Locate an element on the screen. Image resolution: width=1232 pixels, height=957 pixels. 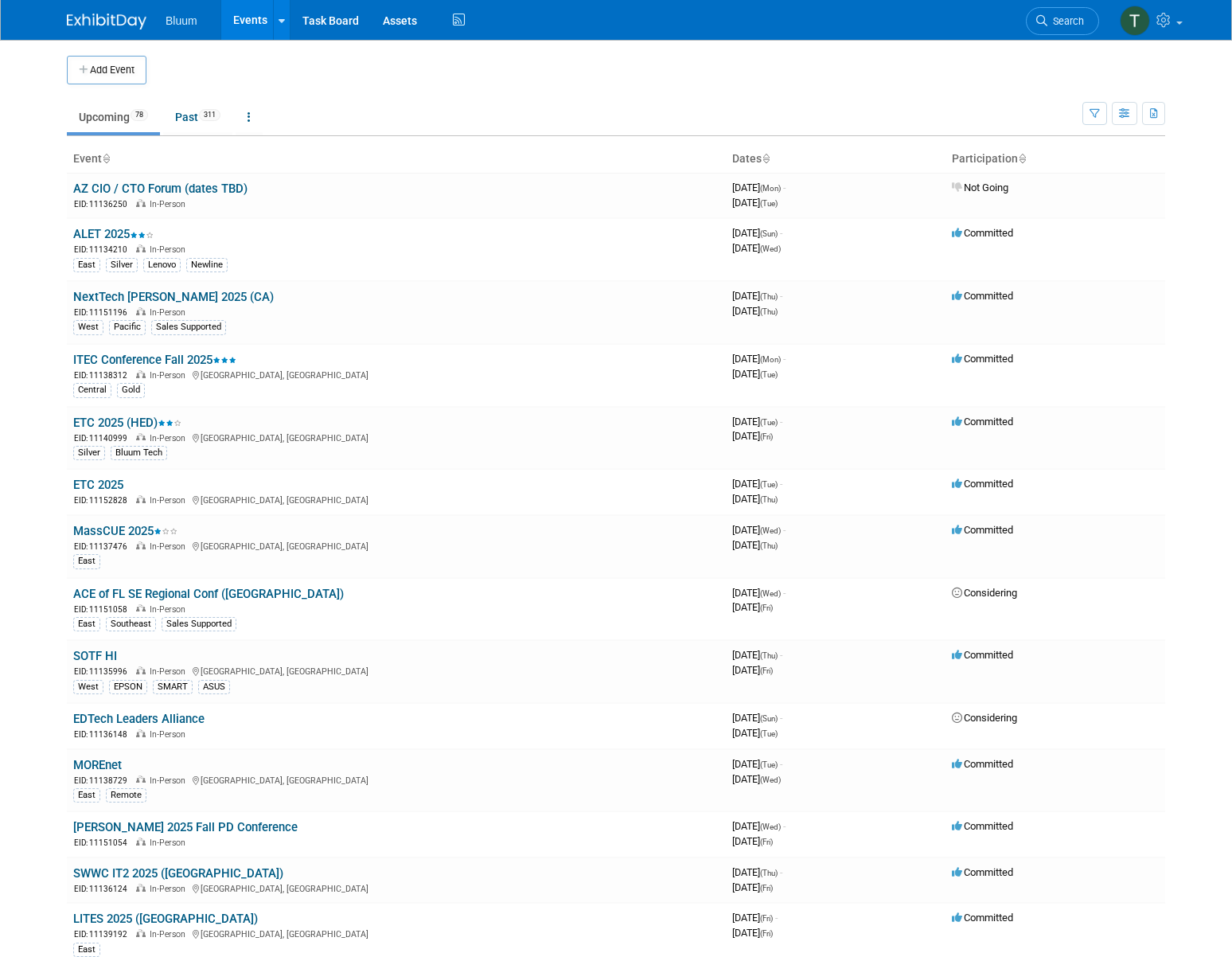
img: ExhibitDay is located at coordinates (107, 21).